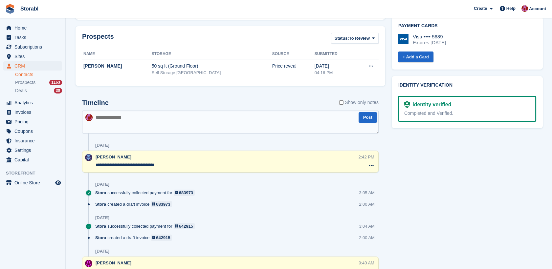 This screenshot has width=552, height=269. What do you see at coordinates (34, 47) in the screenshot?
I see `span: Subscriptions` at bounding box center [34, 47].